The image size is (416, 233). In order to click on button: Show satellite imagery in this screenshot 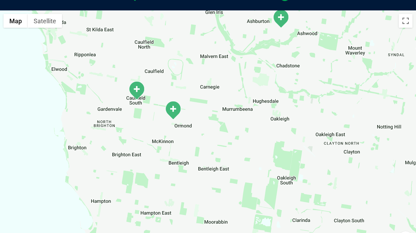, I will do `click(45, 21)`.